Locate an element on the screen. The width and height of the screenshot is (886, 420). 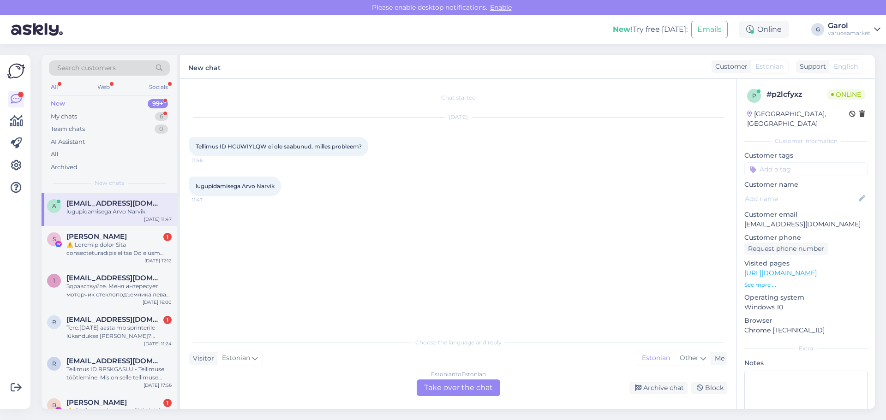
div: Estonian to Estonian is located at coordinates (458, 375).